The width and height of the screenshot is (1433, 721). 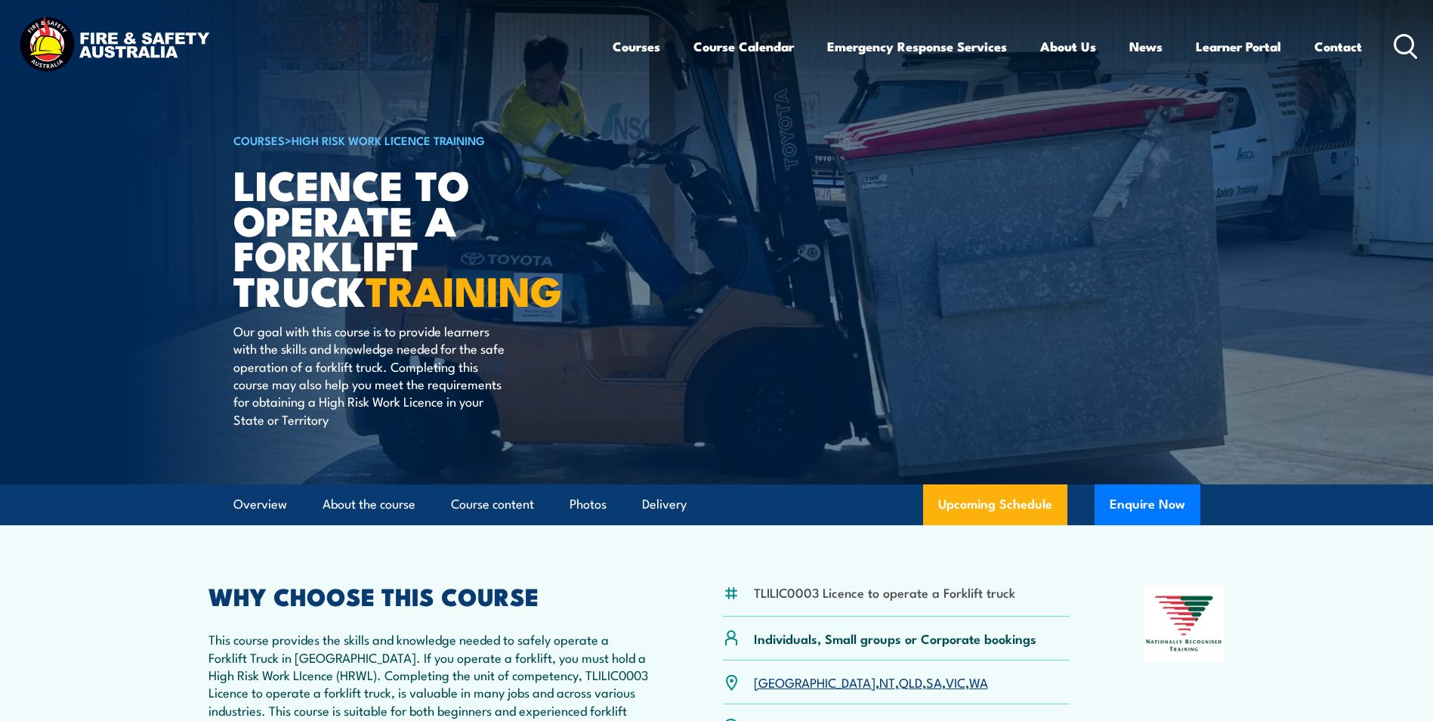 I want to click on a: VIC, so click(x=956, y=682).